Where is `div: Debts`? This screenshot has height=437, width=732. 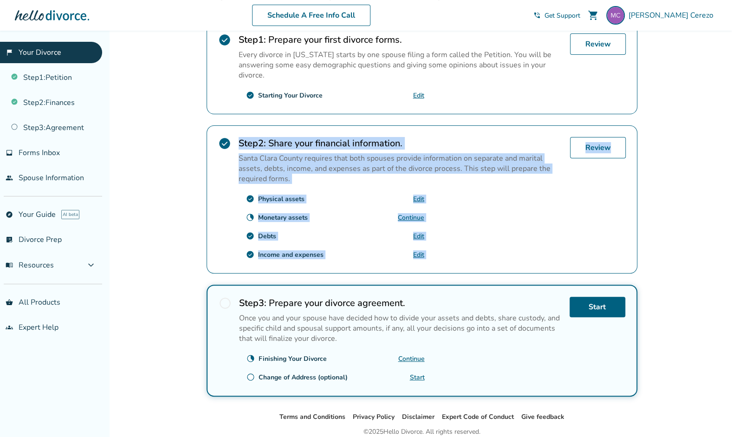
div: Debts is located at coordinates (267, 236).